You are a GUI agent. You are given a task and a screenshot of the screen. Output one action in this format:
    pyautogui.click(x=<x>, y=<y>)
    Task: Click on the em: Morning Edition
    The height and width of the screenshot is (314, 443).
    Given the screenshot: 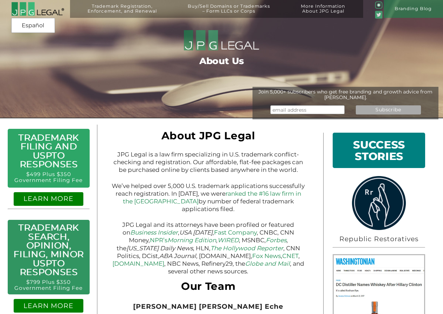 What is the action you would take?
    pyautogui.click(x=191, y=240)
    